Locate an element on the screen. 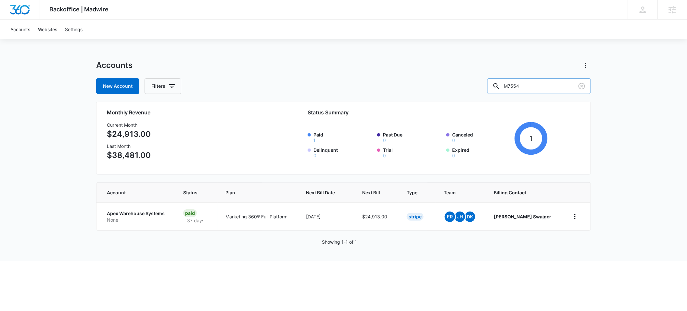  p: $38,481.00 is located at coordinates (129, 155).